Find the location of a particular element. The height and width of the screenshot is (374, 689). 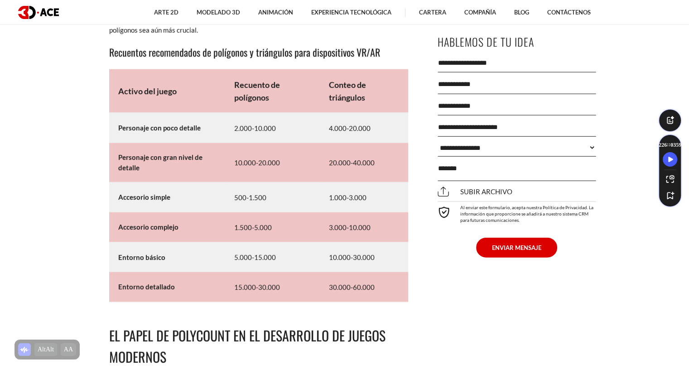

font: 10.000-30.000 is located at coordinates (352, 258).